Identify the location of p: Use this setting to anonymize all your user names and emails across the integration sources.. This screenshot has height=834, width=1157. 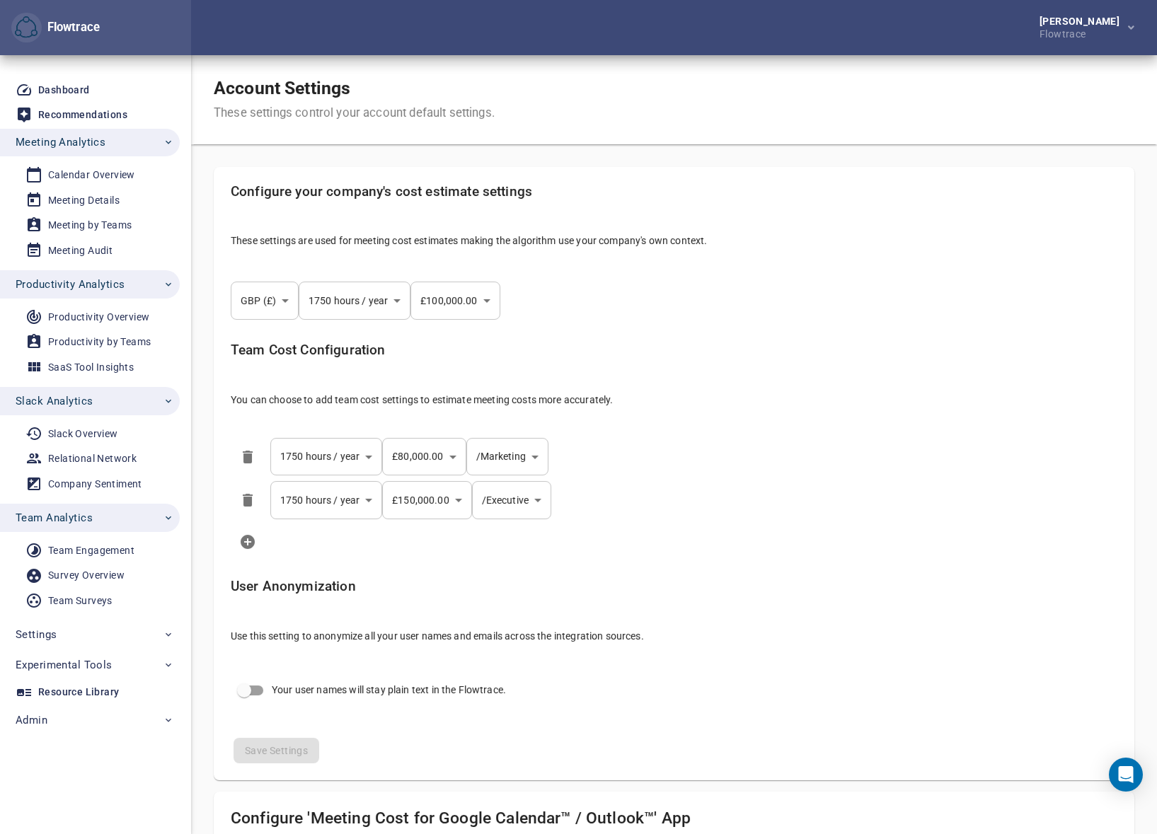
(674, 636).